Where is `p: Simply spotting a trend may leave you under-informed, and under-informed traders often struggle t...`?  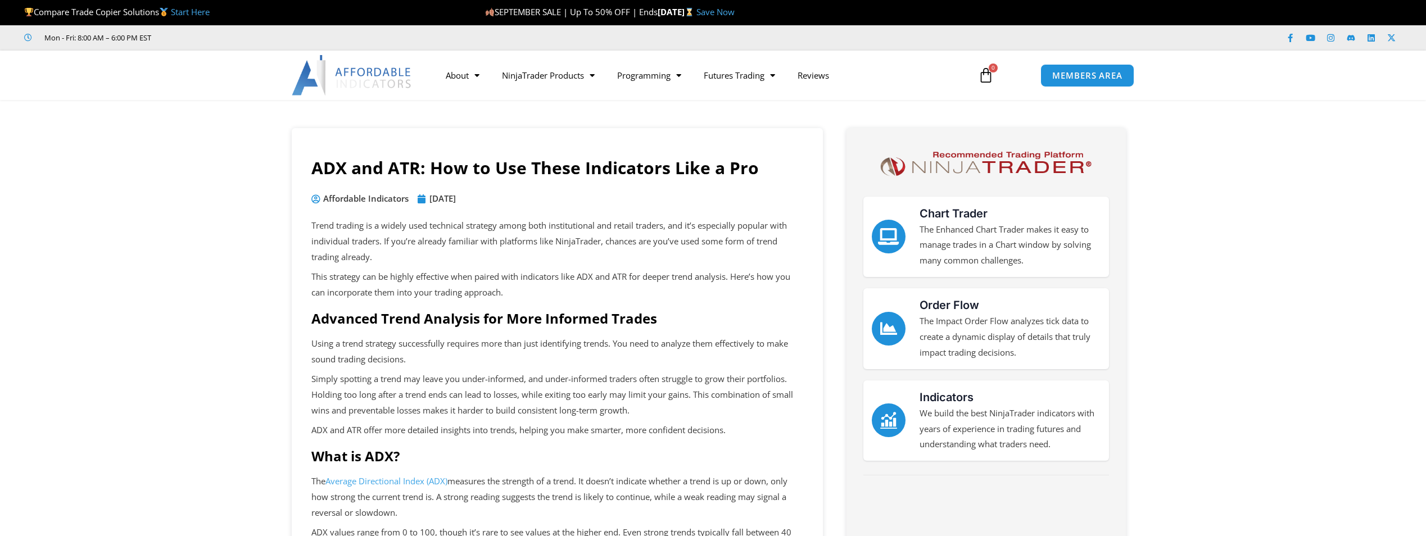
p: Simply spotting a trend may leave you under-informed, and under-informed traders often struggle t... is located at coordinates (557, 395).